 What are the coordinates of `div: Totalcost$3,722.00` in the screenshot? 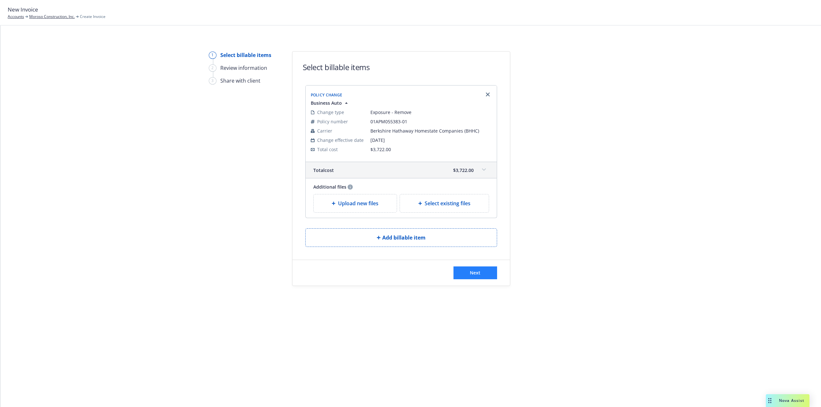 It's located at (401, 170).